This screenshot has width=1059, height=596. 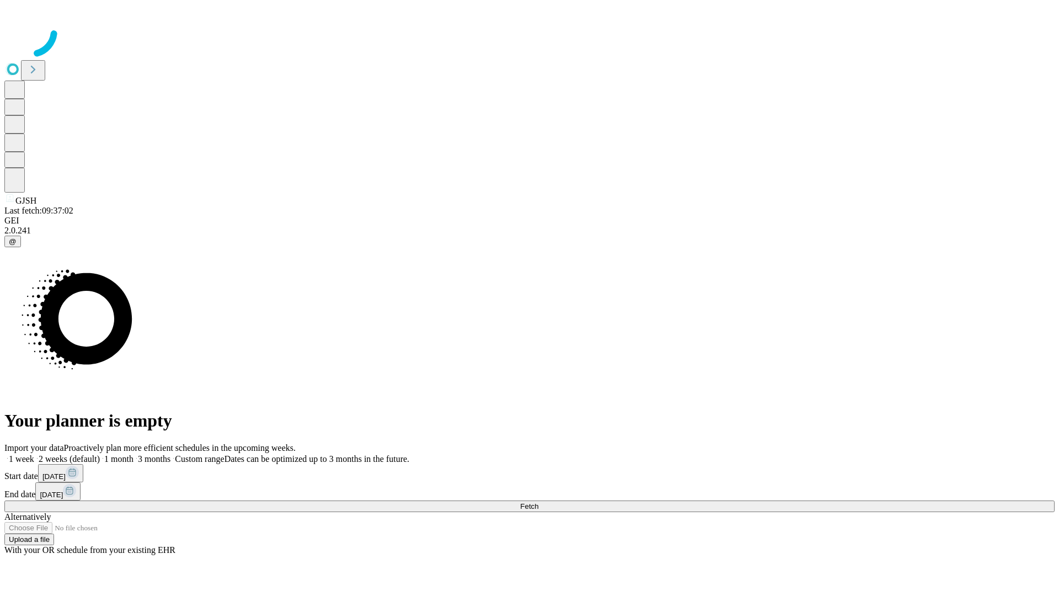 What do you see at coordinates (317, 458) in the screenshot?
I see `span: Dates can be optimized up to 3 months in the future.` at bounding box center [317, 458].